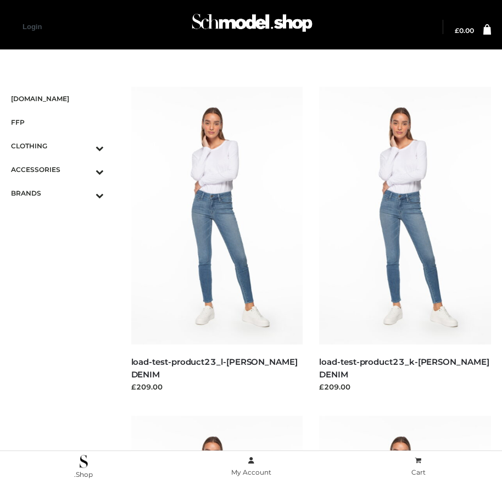  I want to click on span: FFP, so click(57, 122).